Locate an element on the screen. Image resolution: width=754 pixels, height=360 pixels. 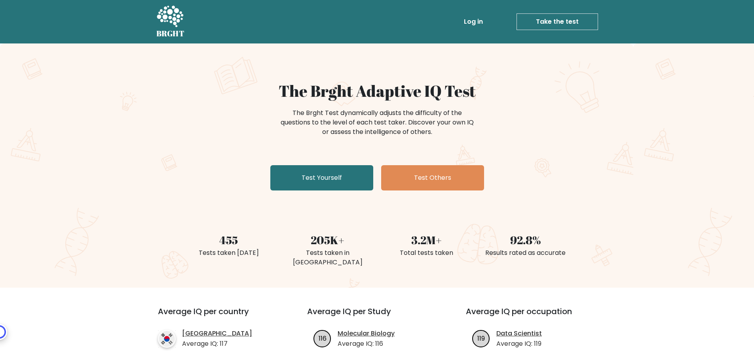
a: Log in is located at coordinates (473, 22).